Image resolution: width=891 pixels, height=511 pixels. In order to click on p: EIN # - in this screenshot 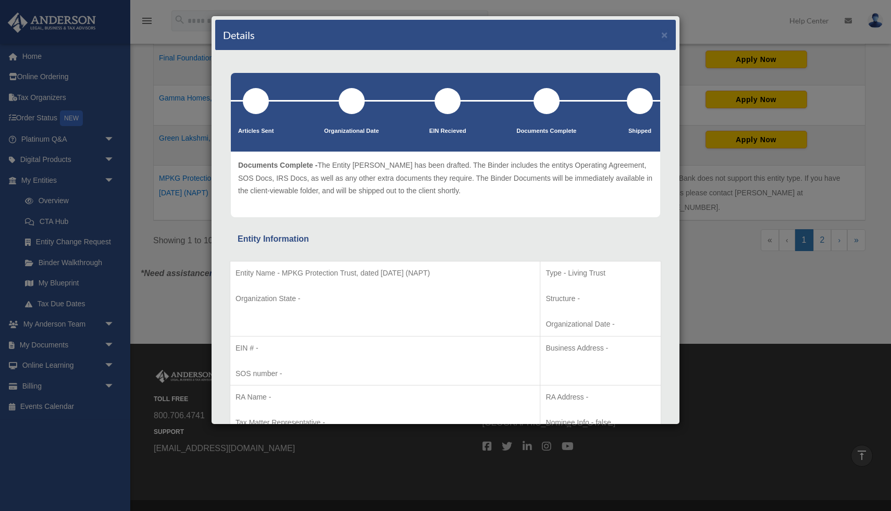, I will do `click(385, 348)`.